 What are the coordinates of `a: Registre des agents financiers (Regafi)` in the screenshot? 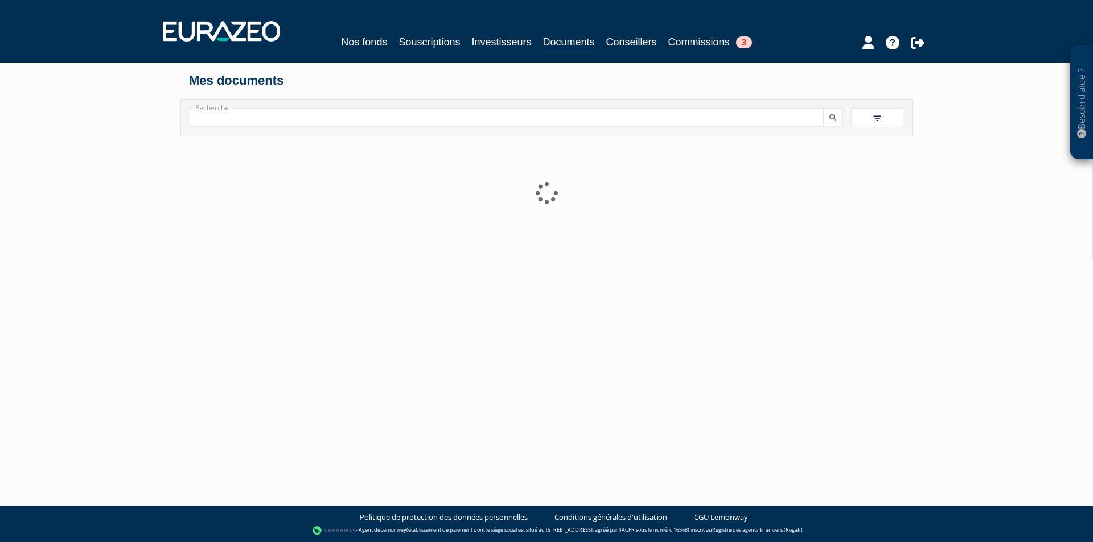 It's located at (757, 530).